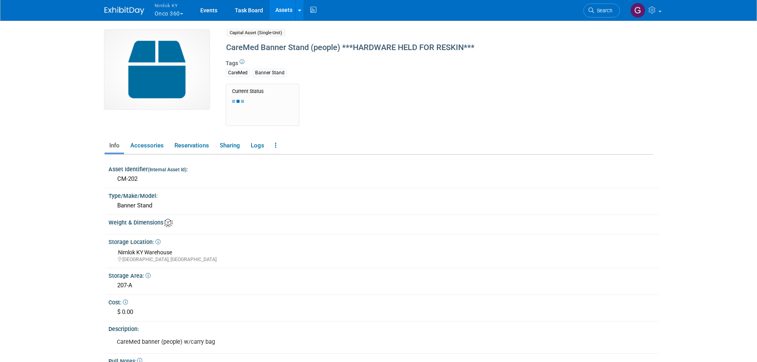  Describe the element at coordinates (384, 195) in the screenshot. I see `div: Type/Make/Model:` at that location.